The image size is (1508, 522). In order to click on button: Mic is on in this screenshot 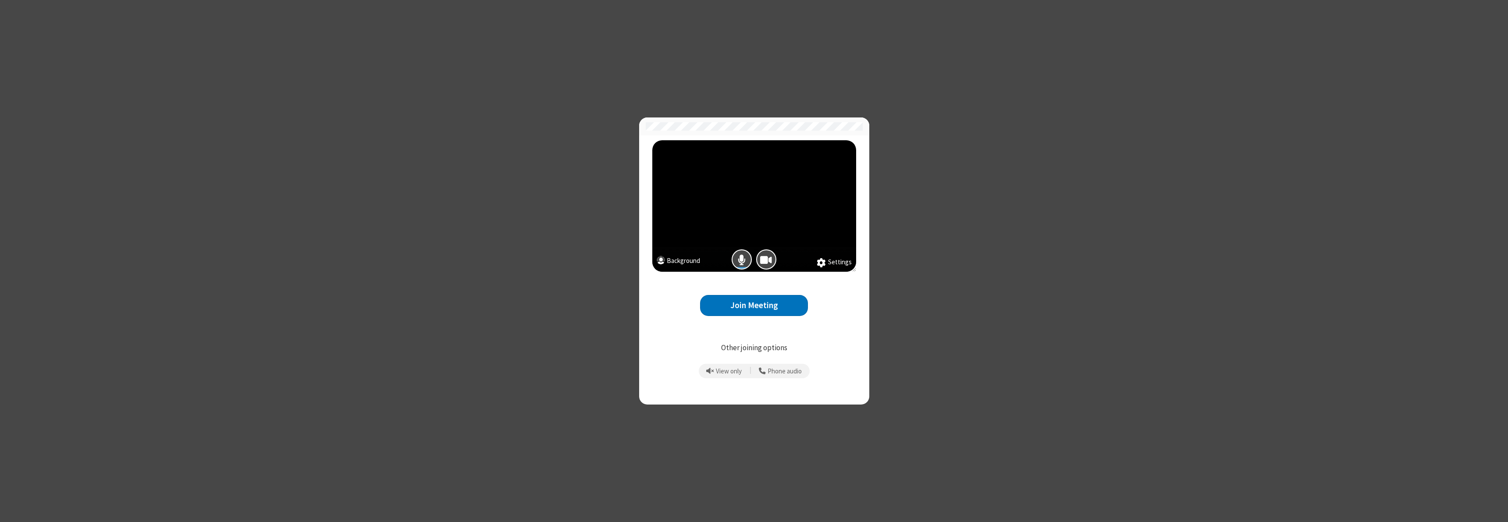, I will do `click(742, 259)`.